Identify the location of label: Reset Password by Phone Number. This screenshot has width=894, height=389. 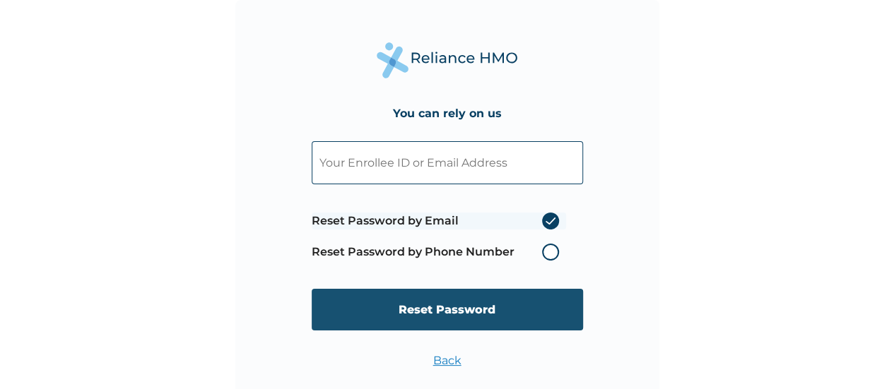
(439, 252).